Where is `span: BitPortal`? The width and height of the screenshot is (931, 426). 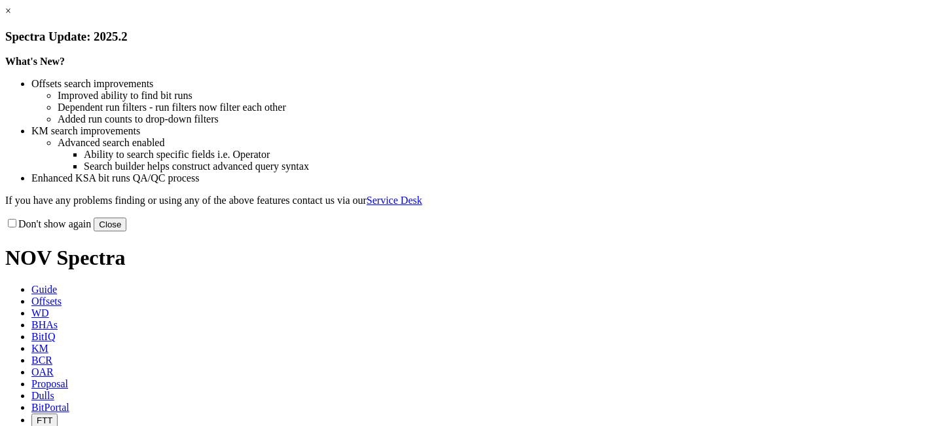 span: BitPortal is located at coordinates (50, 407).